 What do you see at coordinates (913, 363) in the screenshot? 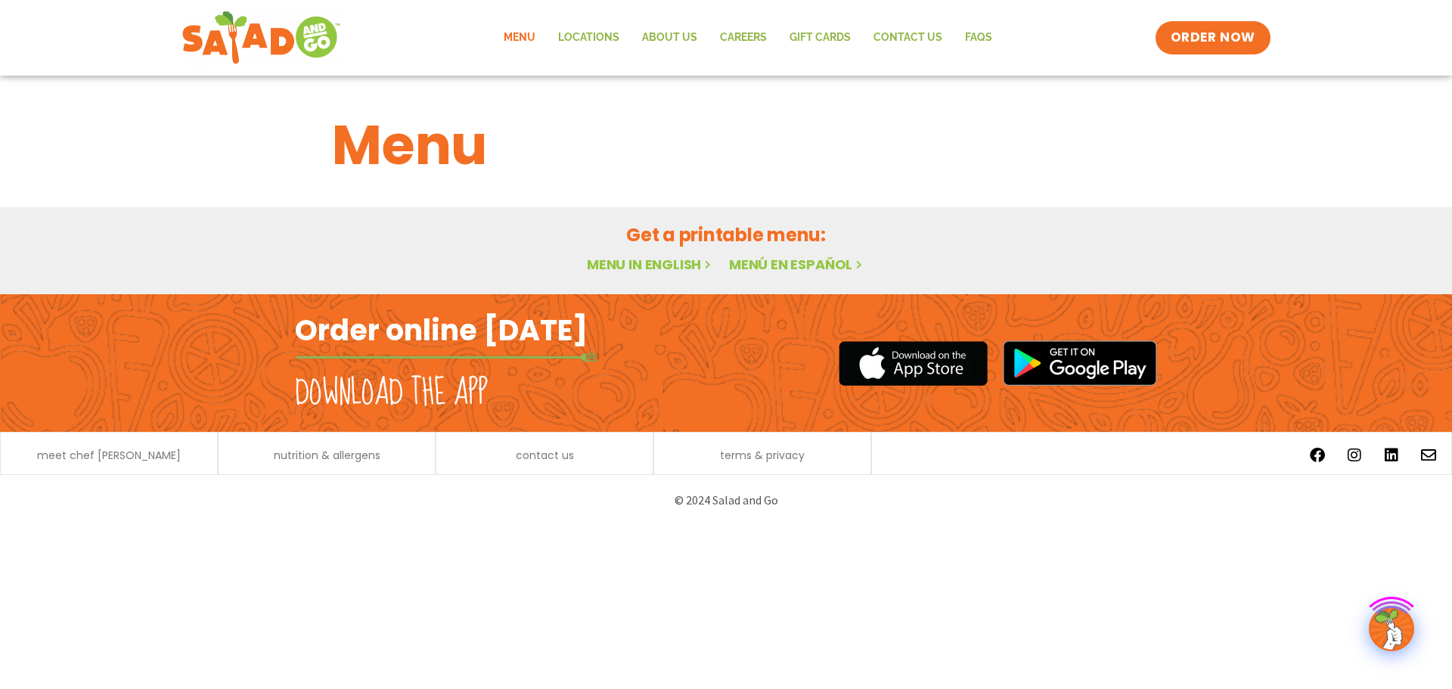
I see `img: appstore` at bounding box center [913, 363].